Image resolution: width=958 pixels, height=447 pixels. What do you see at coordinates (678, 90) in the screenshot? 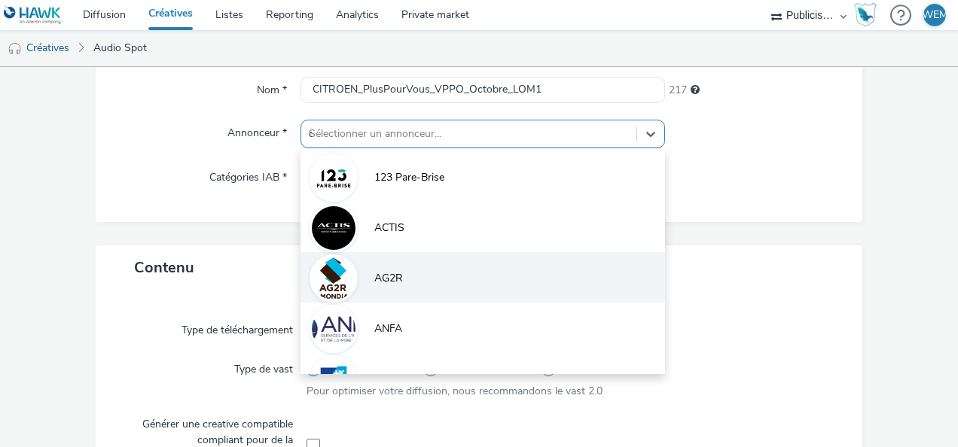
I see `span: 217` at bounding box center [678, 90].